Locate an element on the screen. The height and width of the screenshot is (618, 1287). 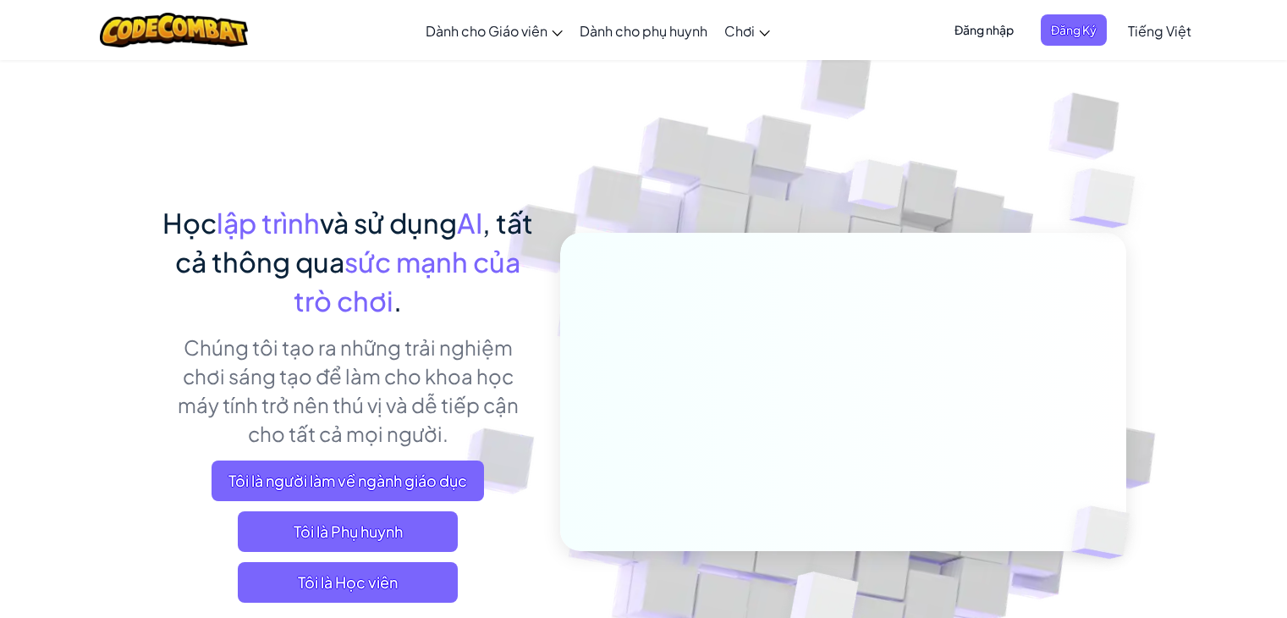
p: Chúng tôi tạo ra những trải nghiệm chơi sáng tạo để làm cho khoa học máy tính trở nên thú vị và d... is located at coordinates (348, 390).